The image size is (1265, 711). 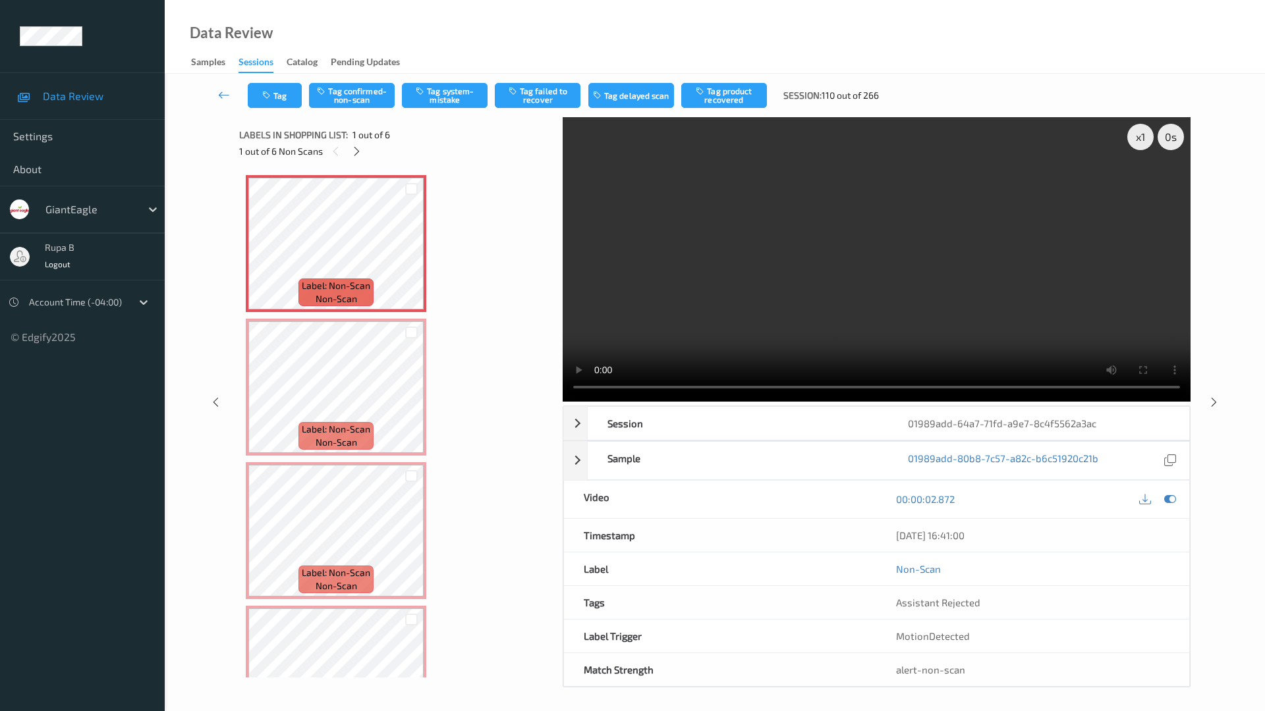 What do you see at coordinates (537, 96) in the screenshot?
I see `button: Tag failed to recover` at bounding box center [537, 96].